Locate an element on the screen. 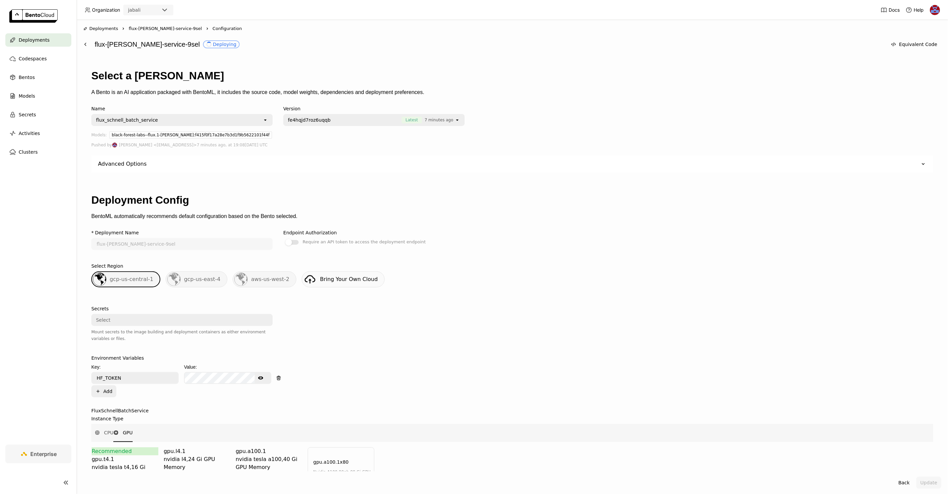  a: Bentos is located at coordinates (38, 77).